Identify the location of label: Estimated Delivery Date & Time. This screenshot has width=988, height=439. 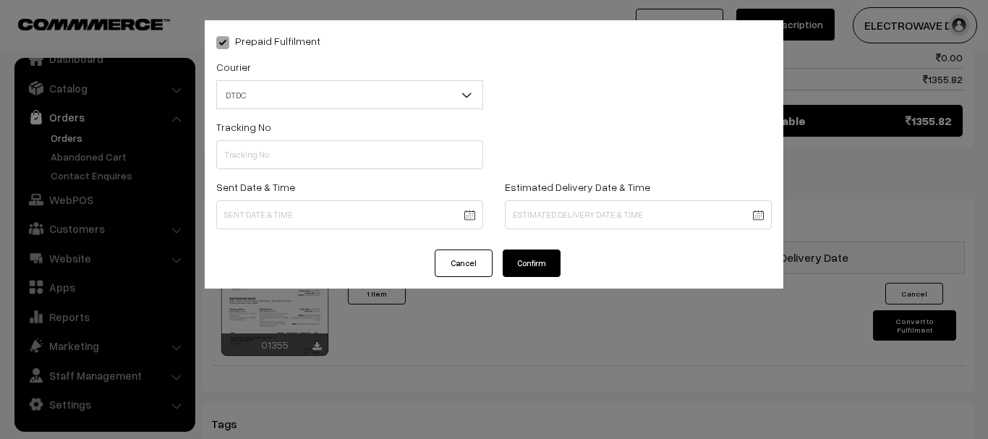
(577, 187).